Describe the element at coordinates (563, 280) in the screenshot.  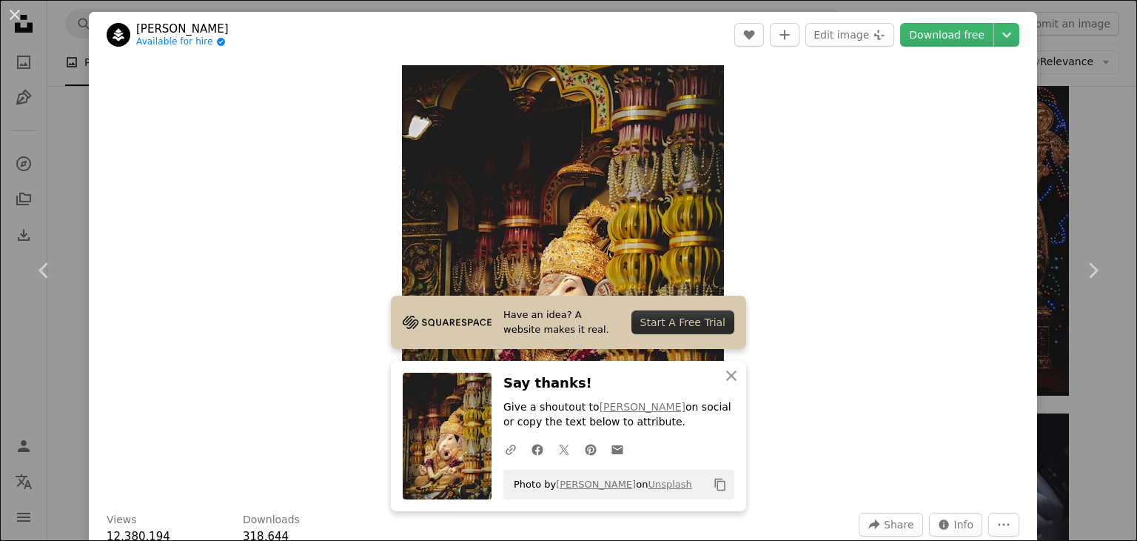
I see `img: Lord Ganesha figurine` at that location.